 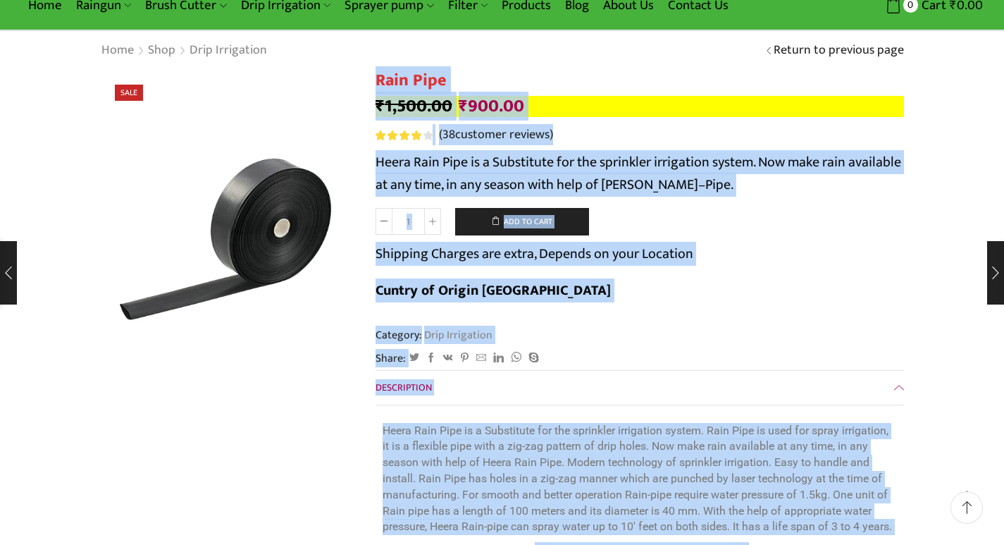 What do you see at coordinates (118, 51) in the screenshot?
I see `a: Home` at bounding box center [118, 51].